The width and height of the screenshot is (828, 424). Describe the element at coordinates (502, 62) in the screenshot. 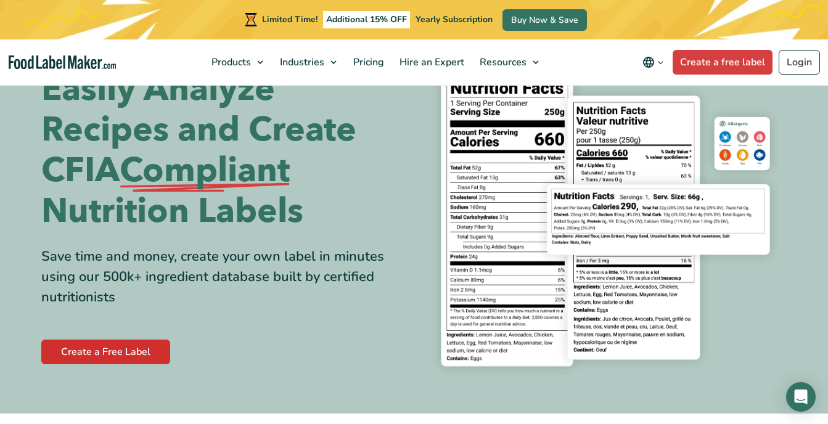

I see `span: Resources` at that location.